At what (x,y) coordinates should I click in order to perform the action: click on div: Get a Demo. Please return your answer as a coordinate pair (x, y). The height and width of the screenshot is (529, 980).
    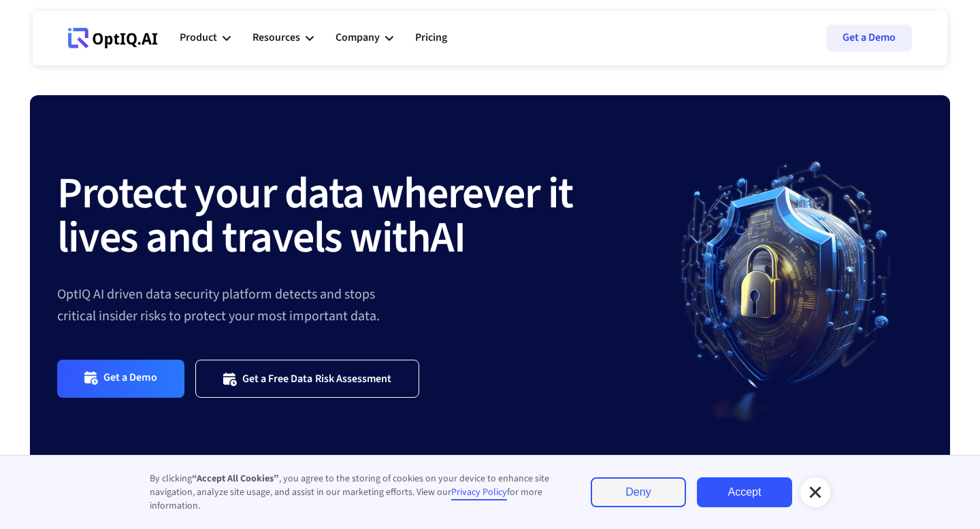
    Looking at the image, I should click on (130, 378).